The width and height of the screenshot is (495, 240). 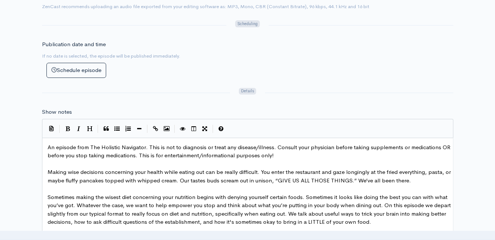 What do you see at coordinates (128, 129) in the screenshot?
I see `button: Numbered List` at bounding box center [128, 129].